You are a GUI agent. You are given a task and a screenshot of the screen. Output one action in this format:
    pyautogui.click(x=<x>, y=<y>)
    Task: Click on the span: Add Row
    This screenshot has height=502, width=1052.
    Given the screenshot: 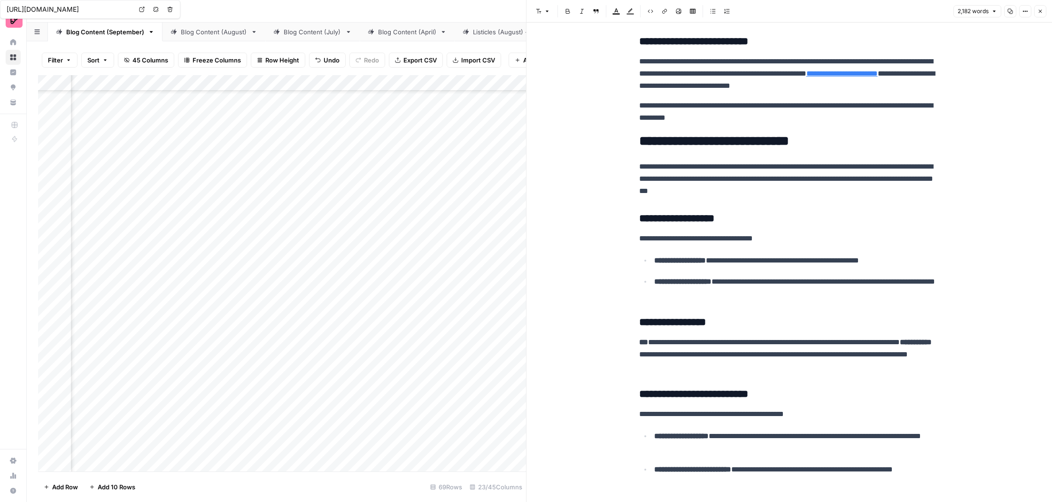 What is the action you would take?
    pyautogui.click(x=65, y=487)
    